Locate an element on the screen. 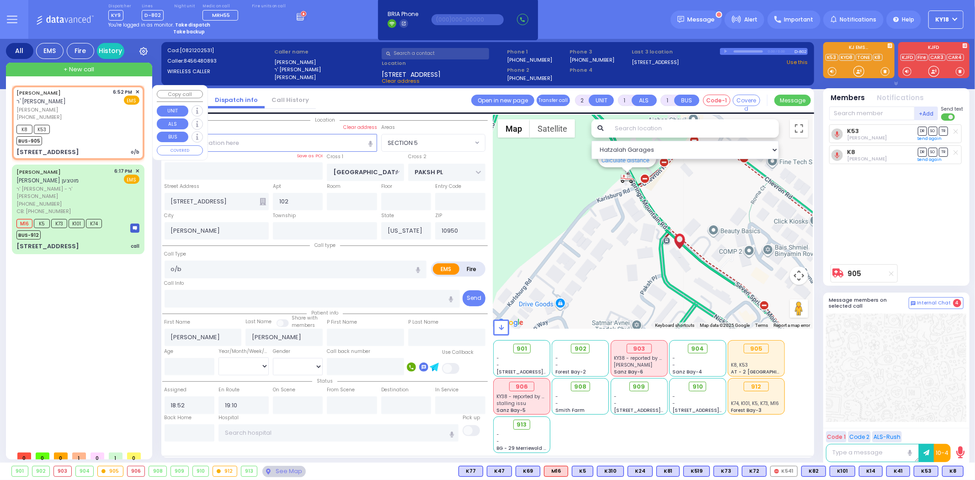 The image size is (975, 480). a: Calculate distance is located at coordinates (625, 160).